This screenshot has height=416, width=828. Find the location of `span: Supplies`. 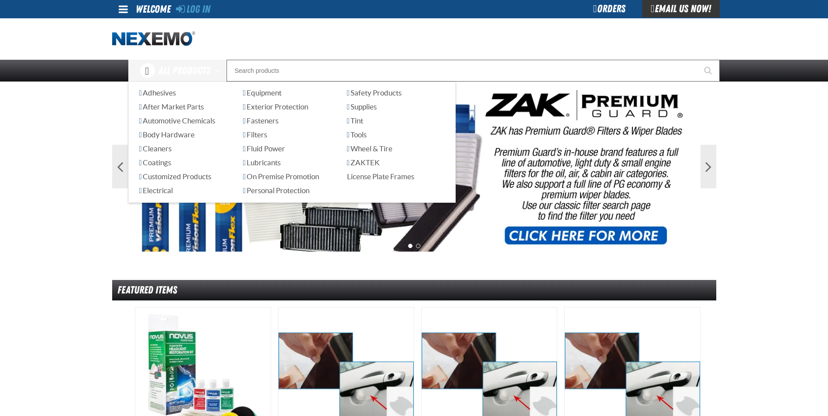

span: Supplies is located at coordinates (362, 106).